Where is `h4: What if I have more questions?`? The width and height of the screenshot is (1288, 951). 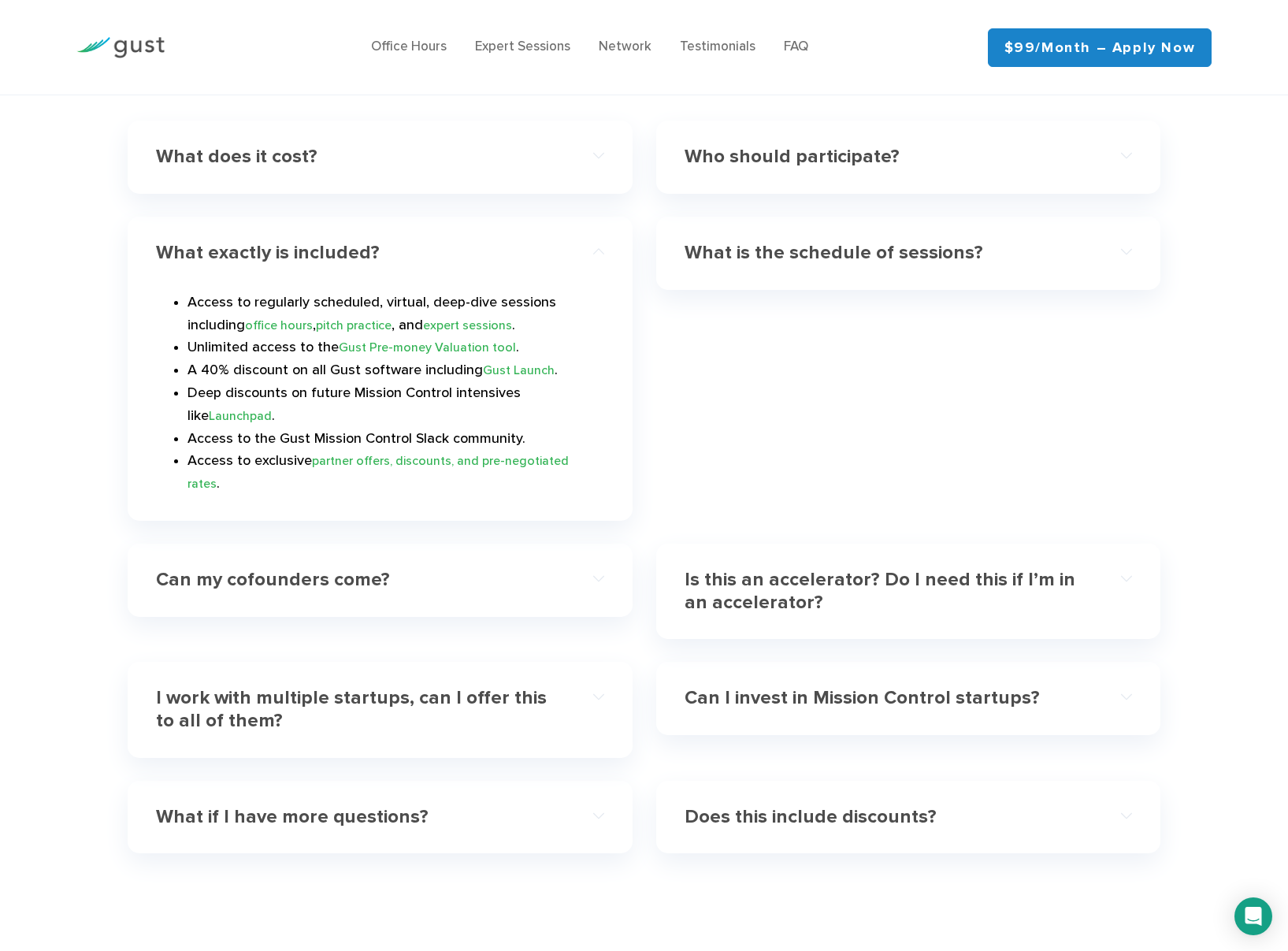
h4: What if I have more questions? is located at coordinates (358, 817).